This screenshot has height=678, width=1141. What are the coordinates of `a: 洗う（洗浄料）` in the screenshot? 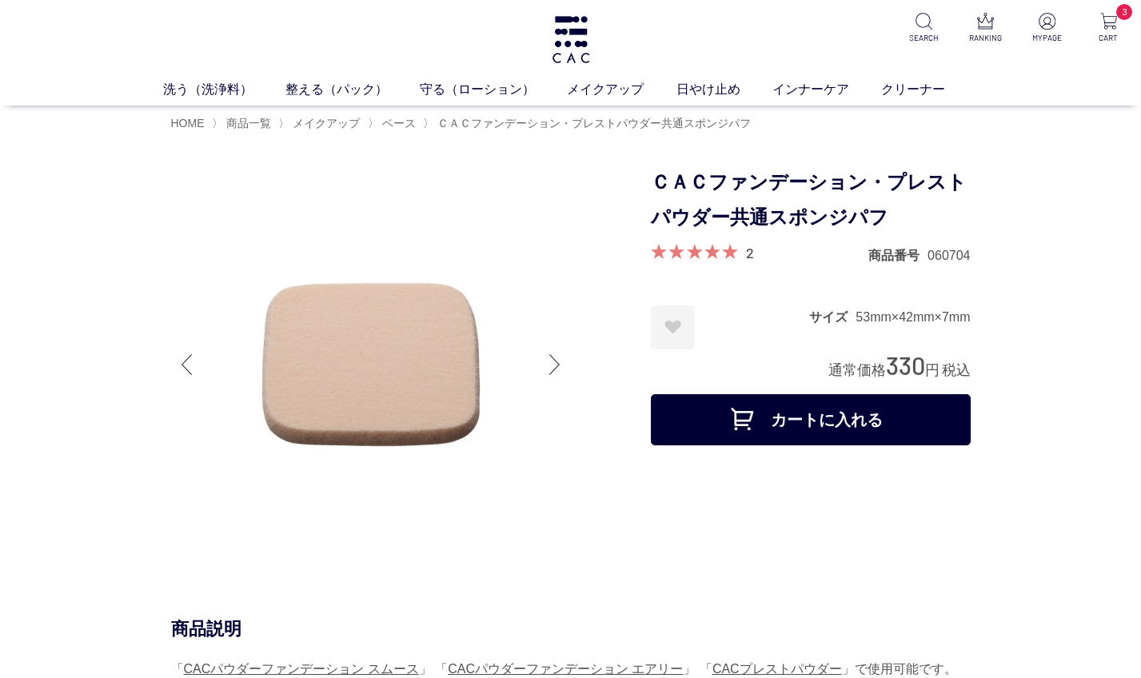 It's located at (224, 89).